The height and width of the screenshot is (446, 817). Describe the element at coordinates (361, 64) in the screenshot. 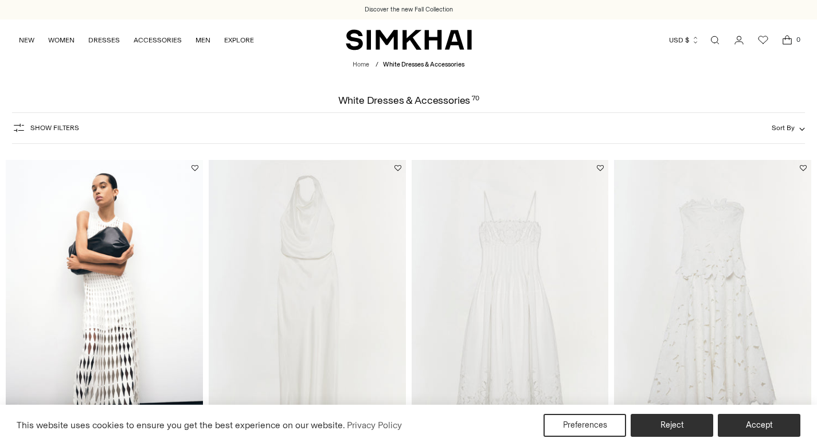

I see `a: Home` at that location.